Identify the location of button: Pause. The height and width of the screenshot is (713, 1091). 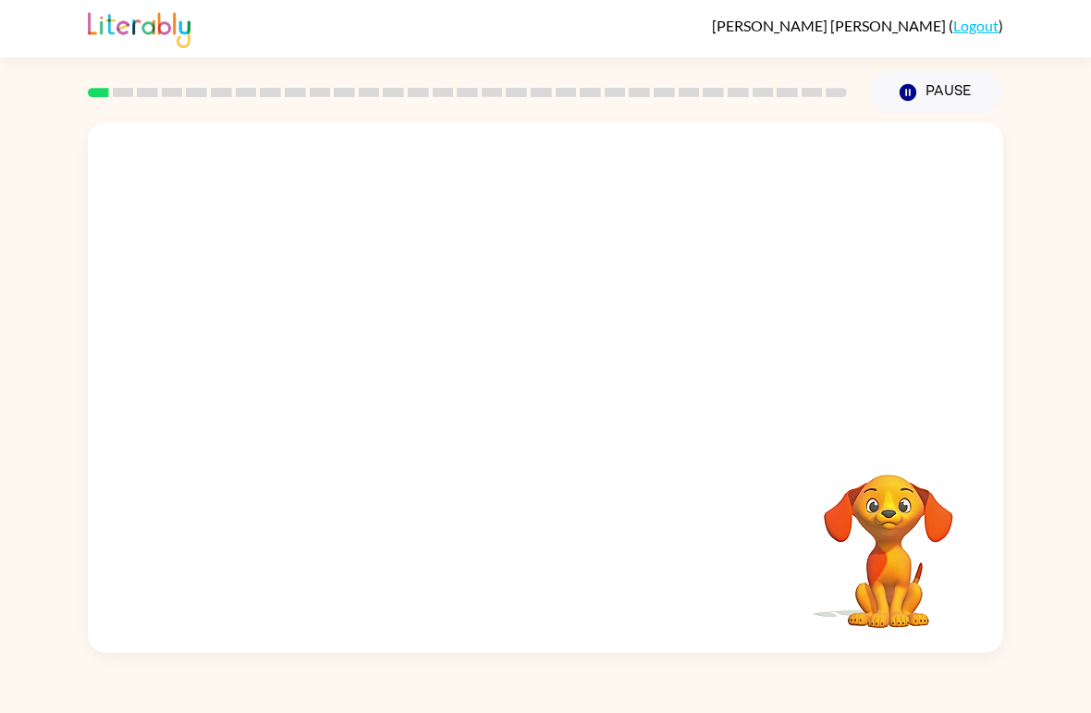
(935, 92).